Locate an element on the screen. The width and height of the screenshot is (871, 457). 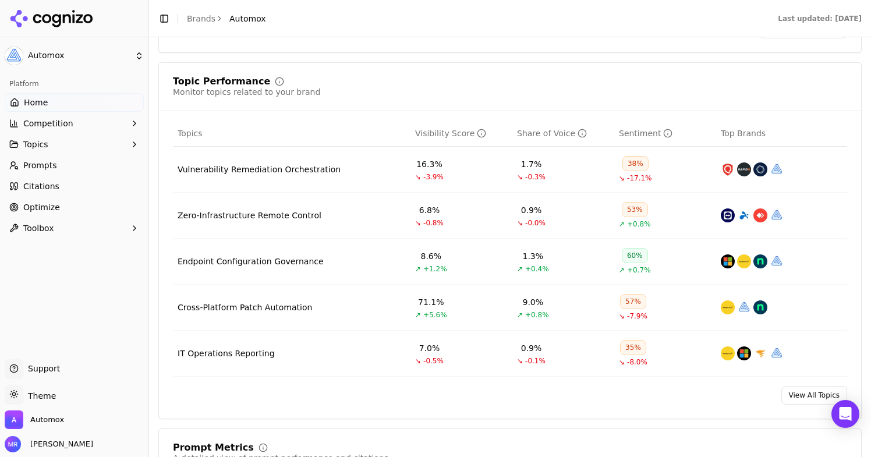
span: -0.3% is located at coordinates (535, 177).